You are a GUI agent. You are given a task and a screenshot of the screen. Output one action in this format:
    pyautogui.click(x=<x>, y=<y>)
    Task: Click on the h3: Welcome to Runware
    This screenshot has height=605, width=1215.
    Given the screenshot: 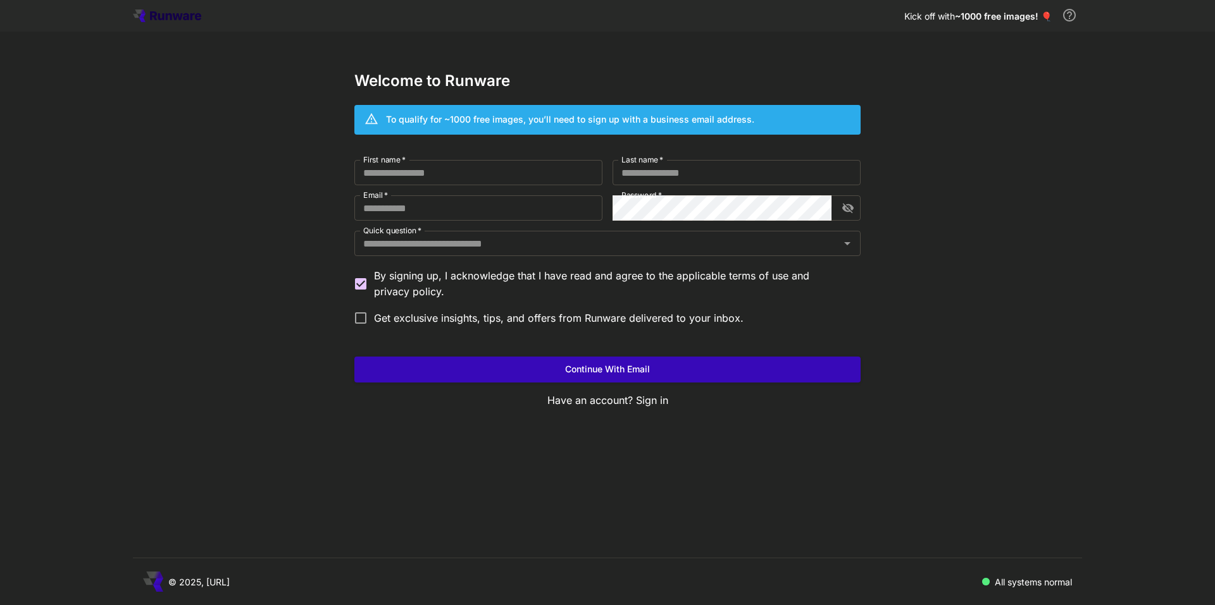 What is the action you would take?
    pyautogui.click(x=607, y=81)
    